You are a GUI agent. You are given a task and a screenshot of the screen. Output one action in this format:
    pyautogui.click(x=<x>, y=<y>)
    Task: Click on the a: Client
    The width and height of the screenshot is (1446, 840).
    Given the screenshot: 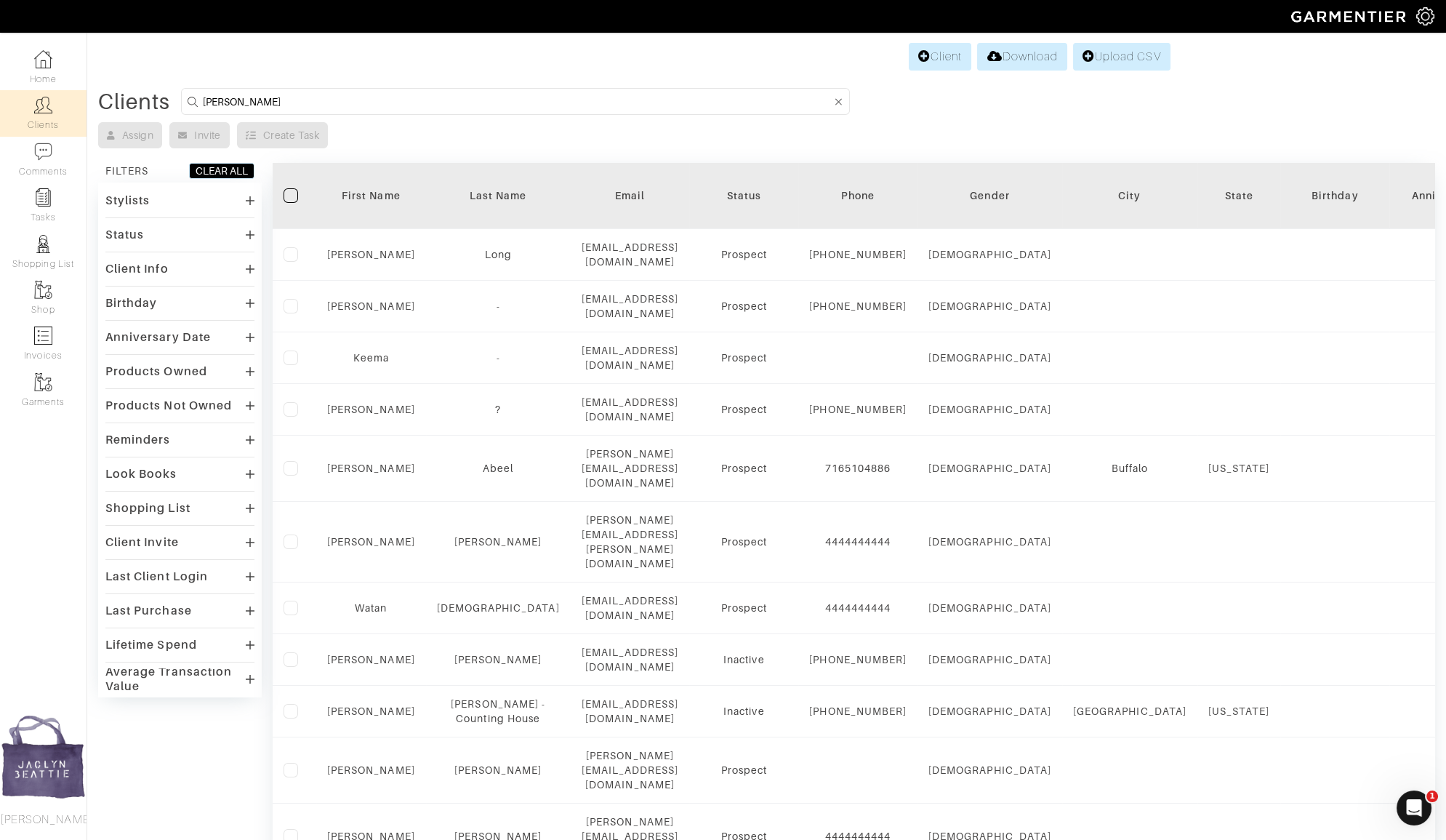 What is the action you would take?
    pyautogui.click(x=940, y=56)
    